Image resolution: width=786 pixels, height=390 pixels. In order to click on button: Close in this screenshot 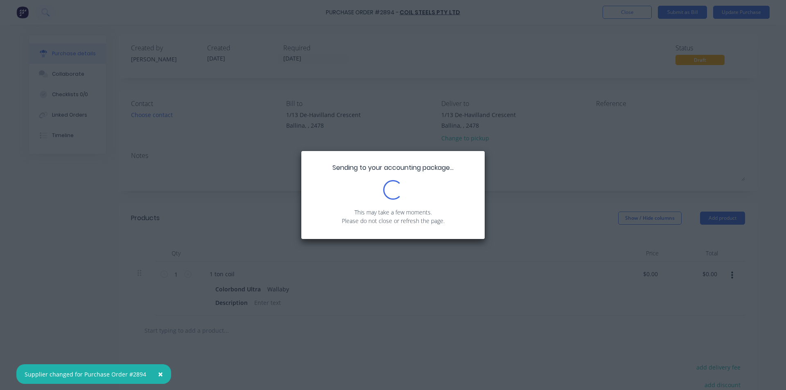, I will do `click(160, 374)`.